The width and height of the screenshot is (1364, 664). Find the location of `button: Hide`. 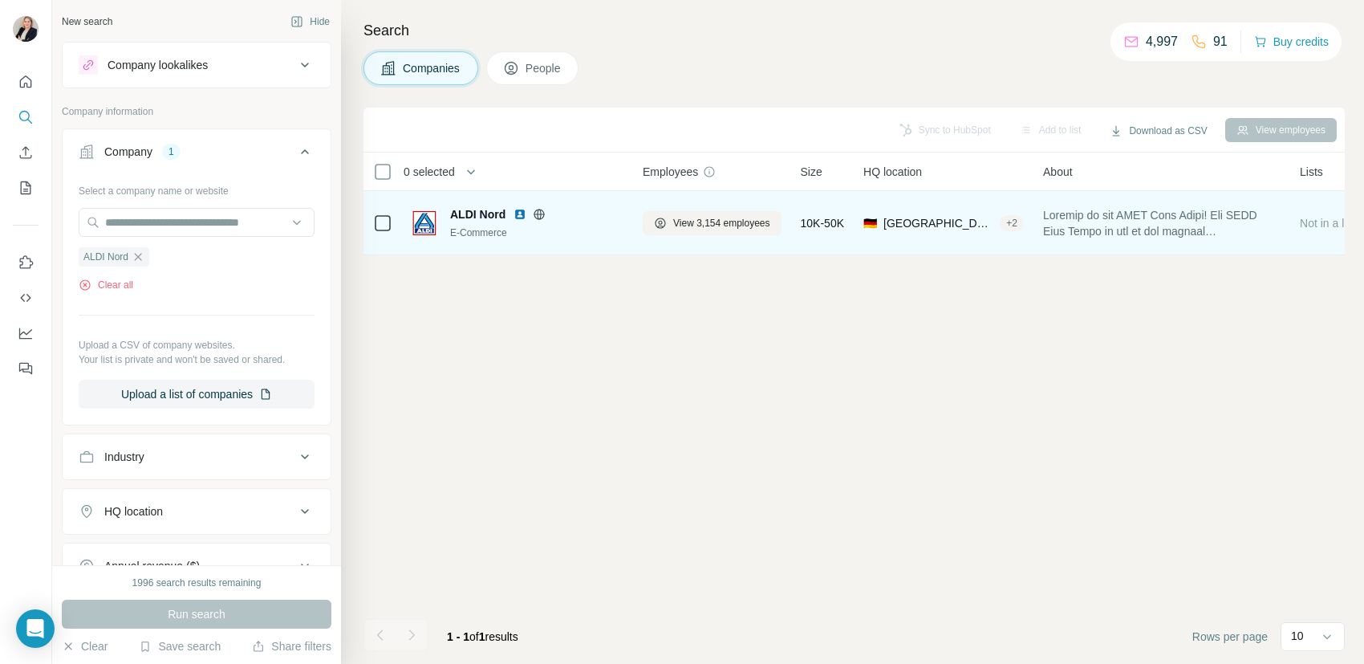

button: Hide is located at coordinates (310, 22).